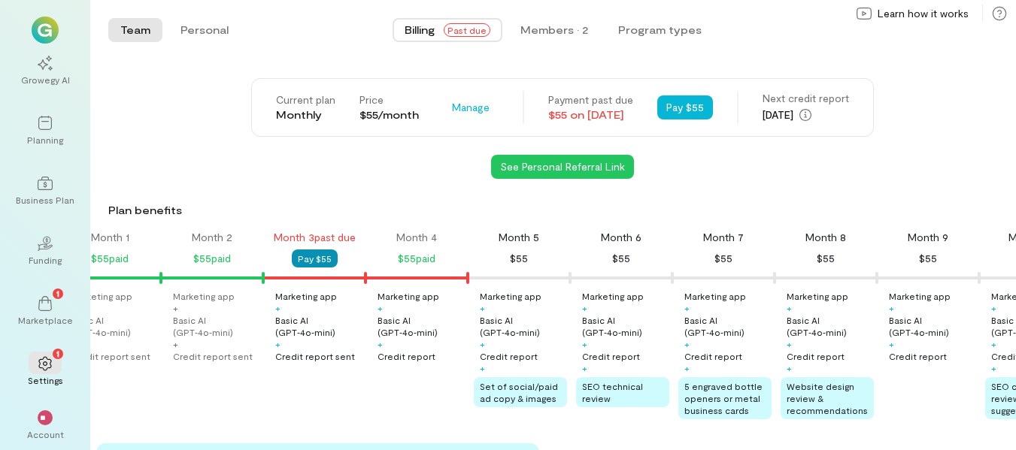  I want to click on div: Planning, so click(45, 140).